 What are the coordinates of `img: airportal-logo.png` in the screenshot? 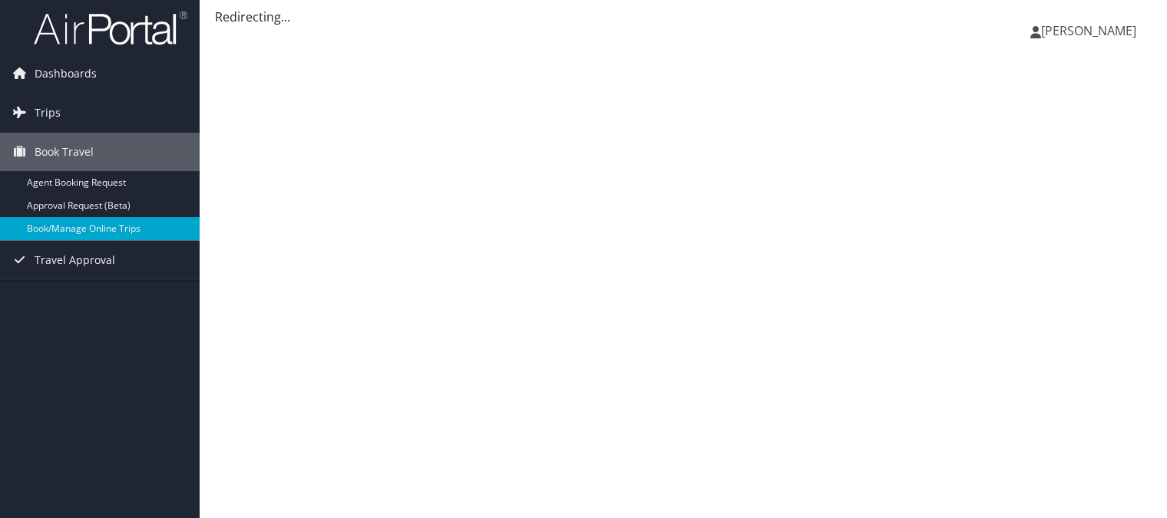 It's located at (111, 28).